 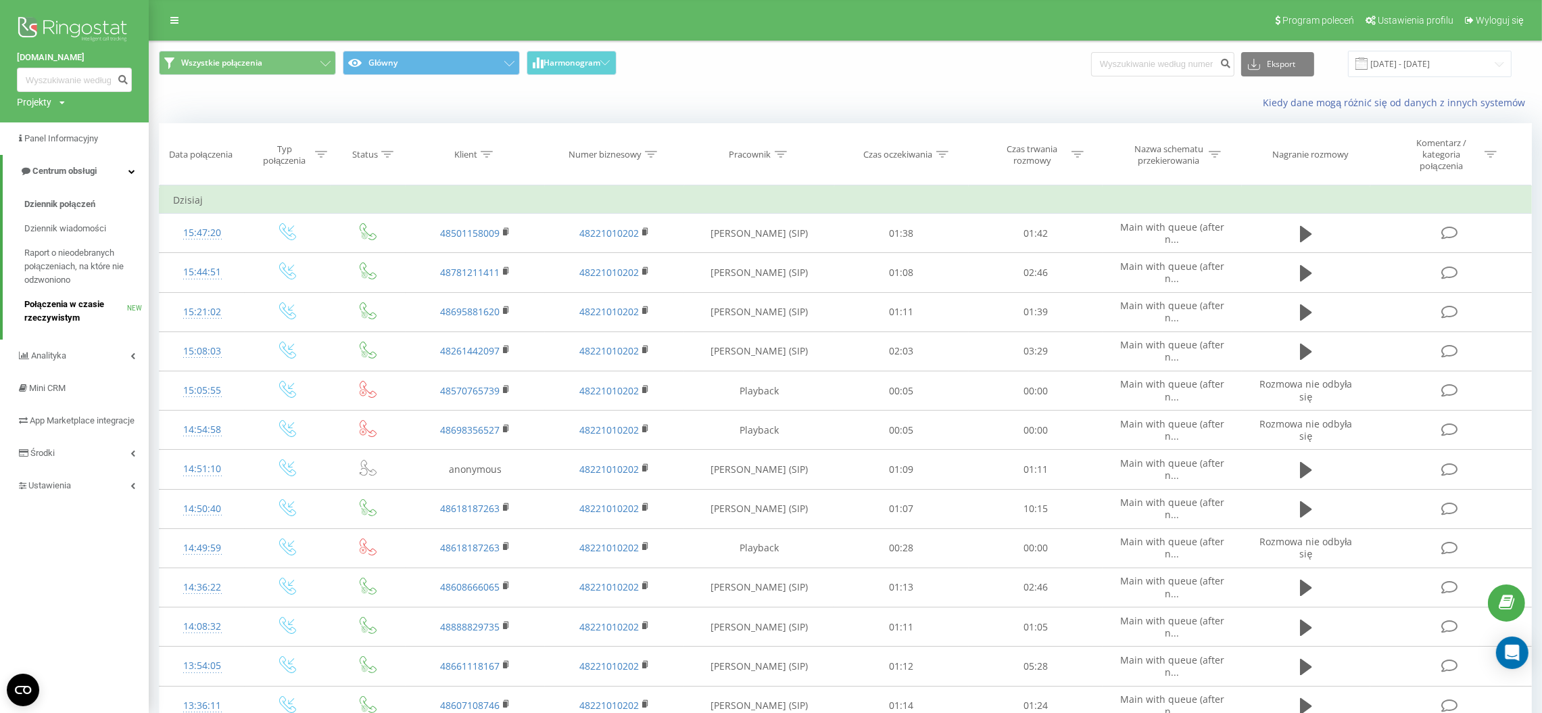 I want to click on div: Nazwa schematu przekierowania, so click(x=1169, y=155).